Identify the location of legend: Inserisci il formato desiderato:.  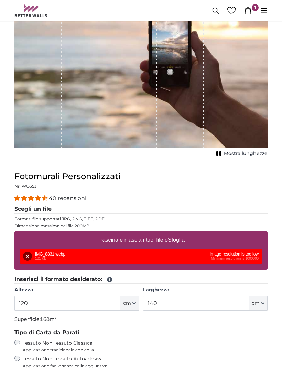
(141, 280).